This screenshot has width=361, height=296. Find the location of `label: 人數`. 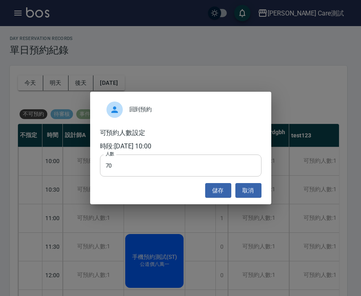

label: 人數 is located at coordinates (110, 154).